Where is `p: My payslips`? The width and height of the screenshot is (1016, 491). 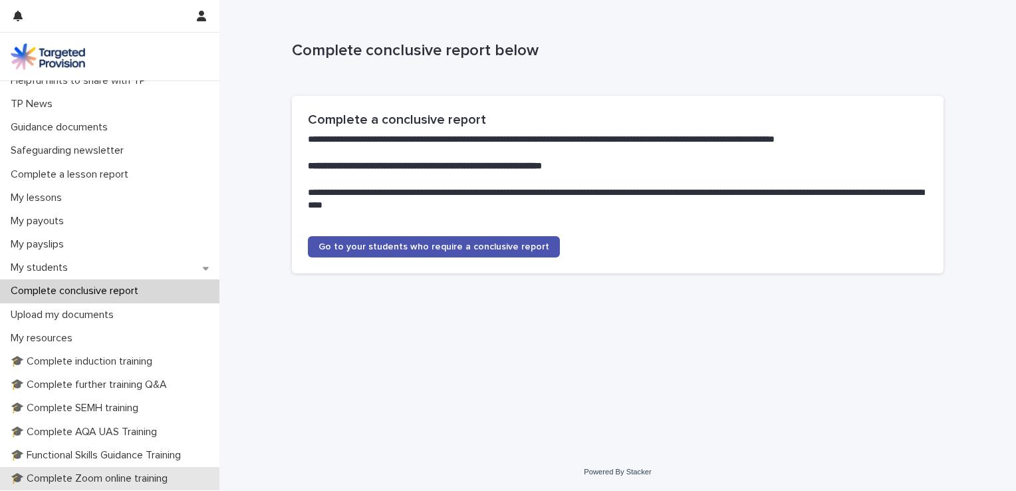 p: My payslips is located at coordinates (40, 244).